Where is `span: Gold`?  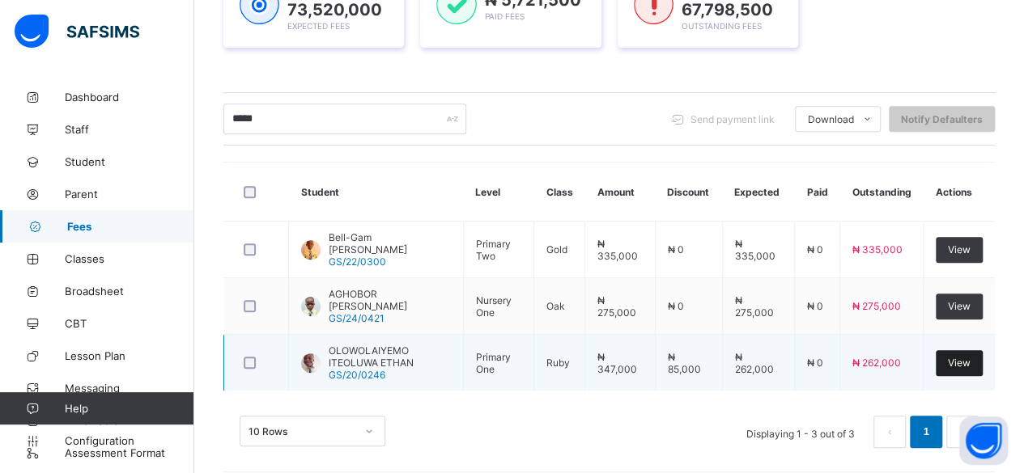 span: Gold is located at coordinates (557, 249).